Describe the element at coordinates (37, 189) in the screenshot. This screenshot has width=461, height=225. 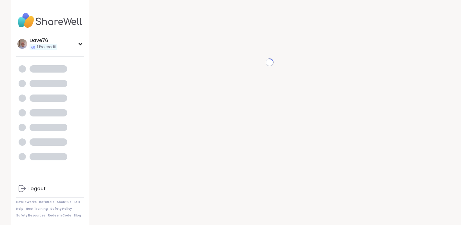
I see `div: Logout` at that location.